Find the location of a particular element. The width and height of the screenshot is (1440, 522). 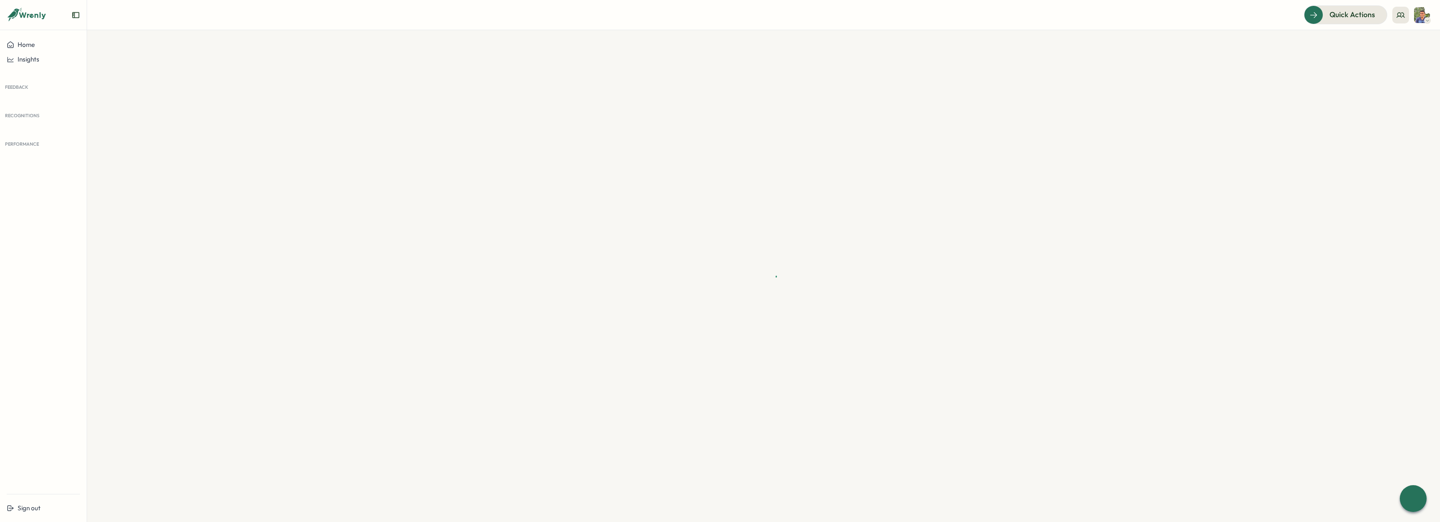

span: Home is located at coordinates (26, 44).